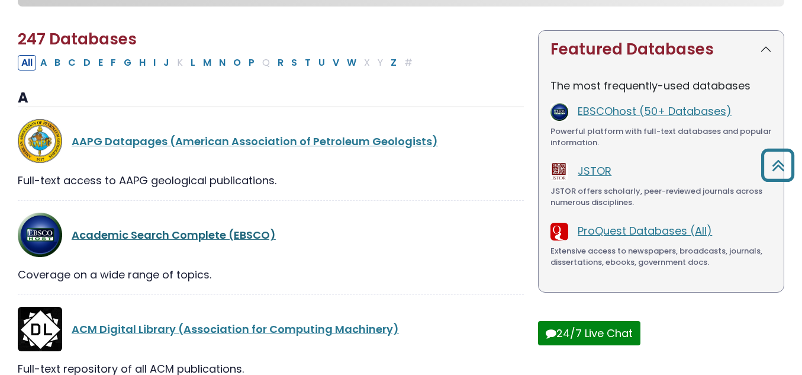 The height and width of the screenshot is (375, 802). What do you see at coordinates (142, 63) in the screenshot?
I see `button: Filter Results H` at bounding box center [142, 63].